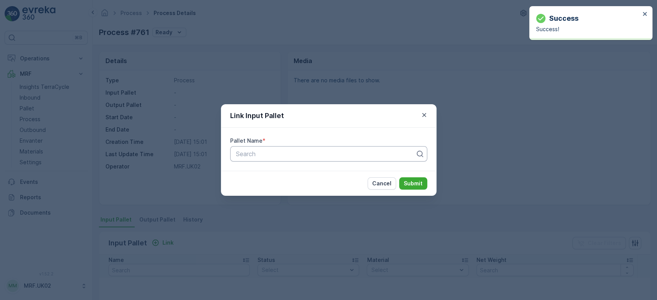 Image resolution: width=657 pixels, height=300 pixels. Describe the element at coordinates (257, 116) in the screenshot. I see `p: Link Input Pallet` at that location.